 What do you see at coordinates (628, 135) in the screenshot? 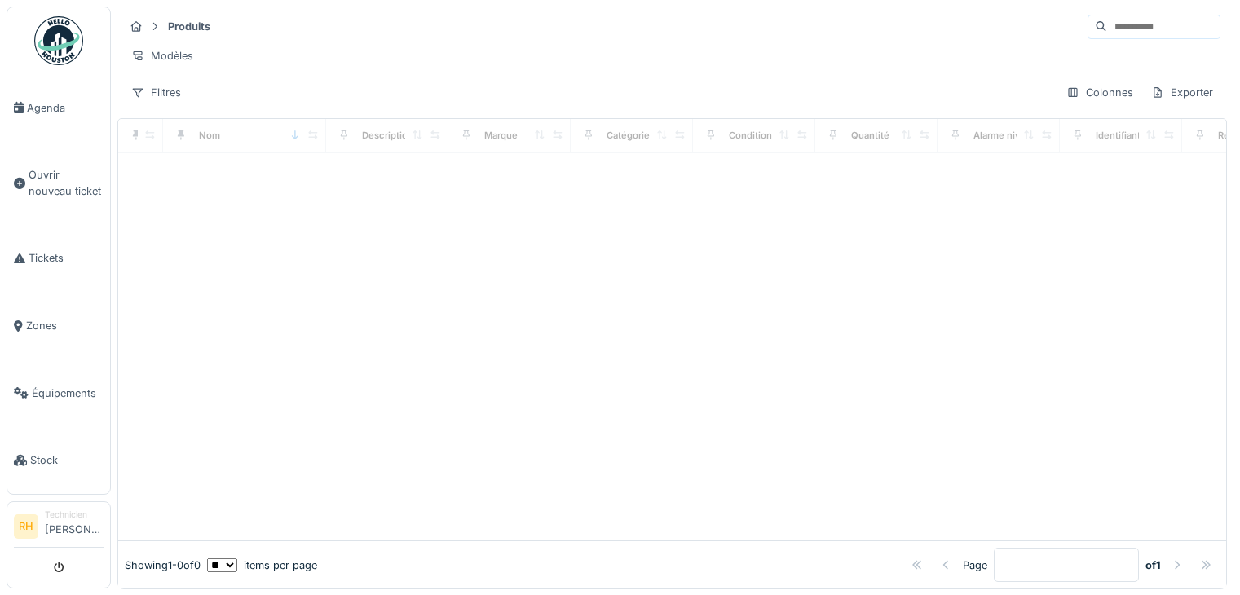
I see `div: Catégorie` at bounding box center [628, 135].